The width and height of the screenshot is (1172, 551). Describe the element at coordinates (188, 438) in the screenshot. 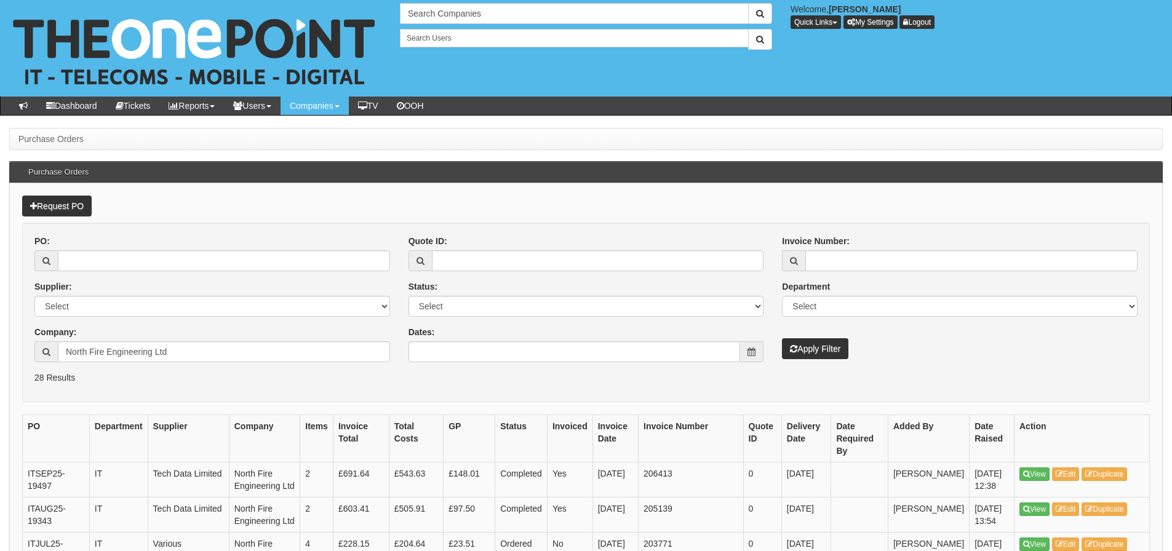

I see `th: Supplier` at that location.